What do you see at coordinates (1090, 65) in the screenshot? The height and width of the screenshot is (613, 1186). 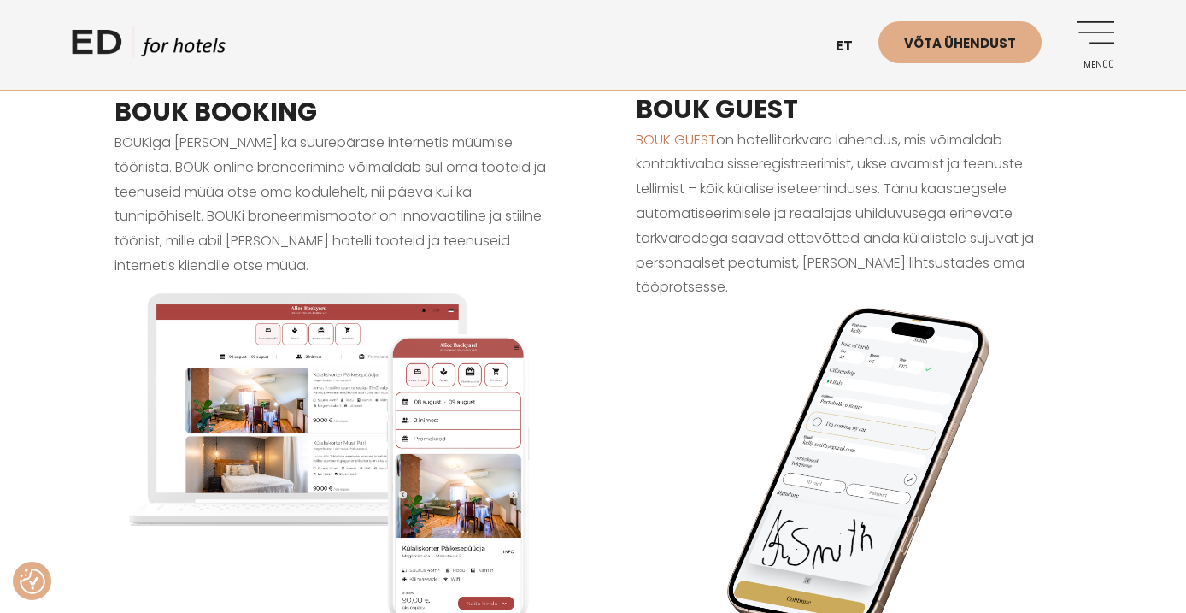 I see `span: Menüü` at bounding box center [1090, 65].